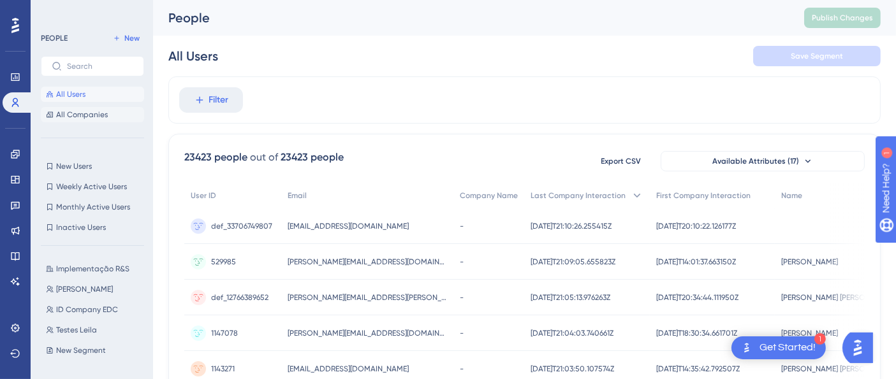  Describe the element at coordinates (54, 38) in the screenshot. I see `div: PEOPLE` at that location.